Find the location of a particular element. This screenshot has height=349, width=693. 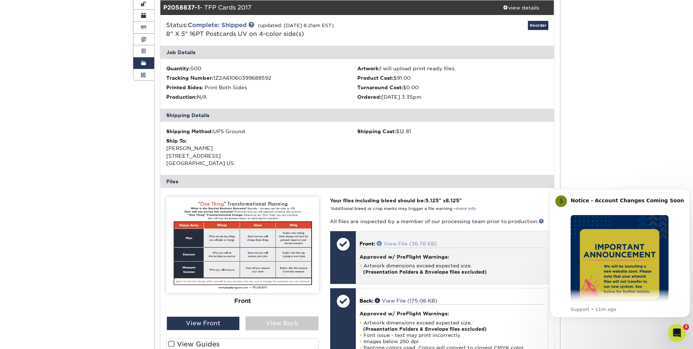

p: Message from Support, sent 11m ago is located at coordinates (81, 132).